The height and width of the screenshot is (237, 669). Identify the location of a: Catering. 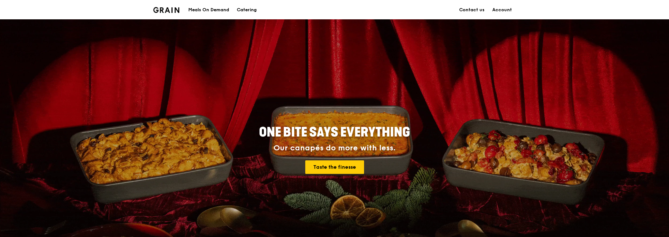
(247, 10).